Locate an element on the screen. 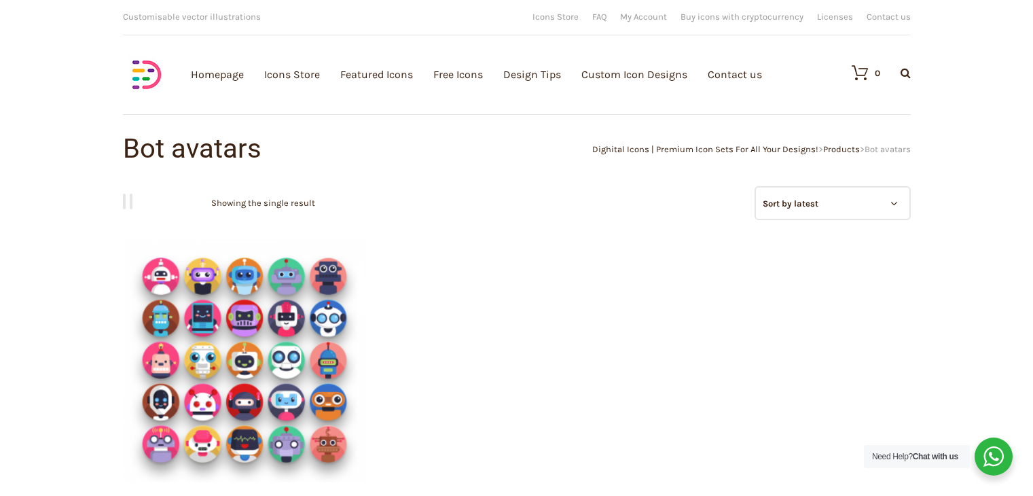  strong: Chat with us is located at coordinates (936, 457).